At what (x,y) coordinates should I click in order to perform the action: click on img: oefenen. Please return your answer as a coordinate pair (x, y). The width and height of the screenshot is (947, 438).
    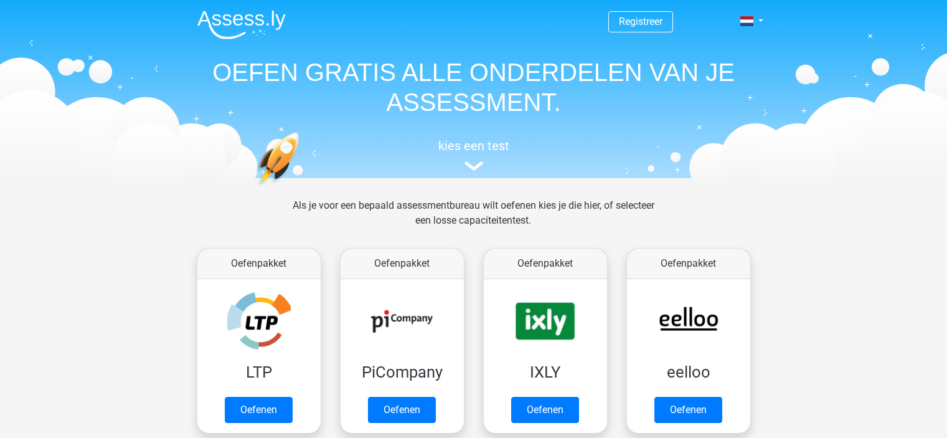
    Looking at the image, I should click on (301, 188).